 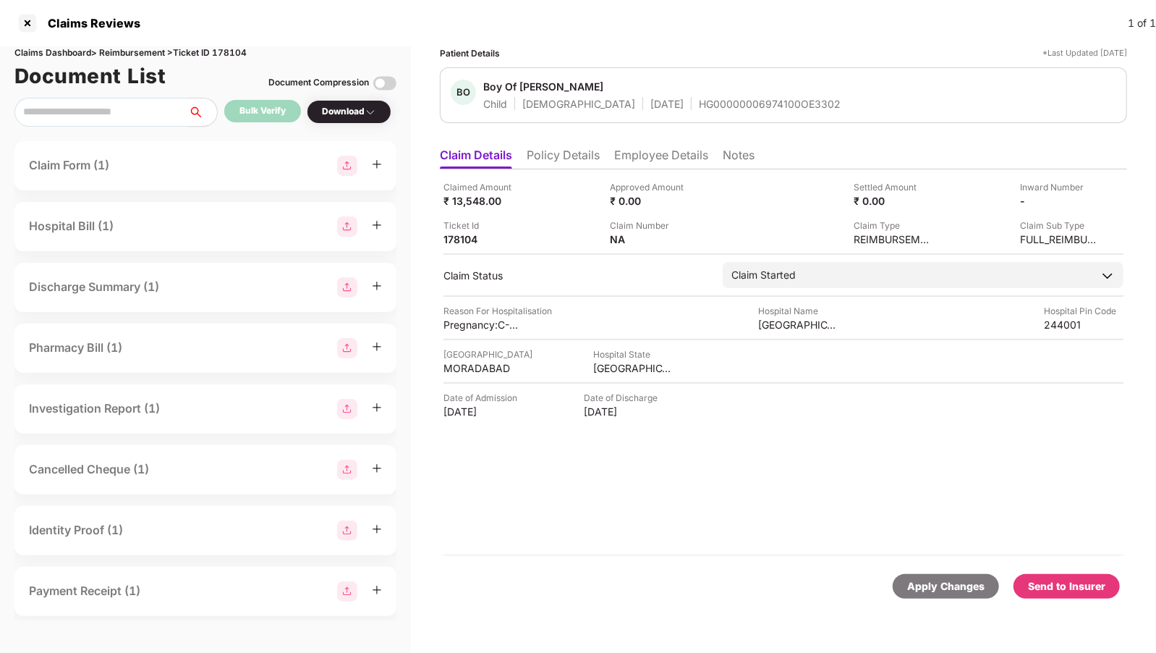 I want to click on img: downArrowIcon, so click(x=1108, y=276).